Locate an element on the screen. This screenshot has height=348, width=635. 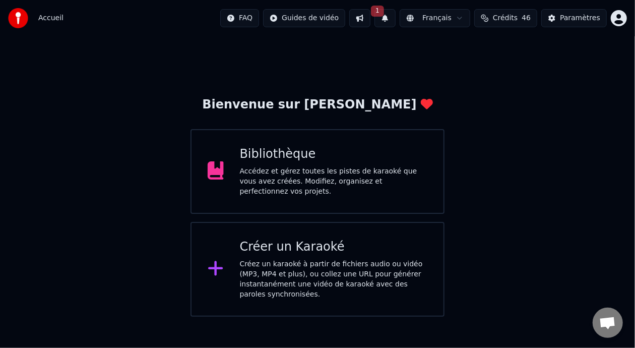
div: Créer un Karaoké is located at coordinates (334, 247).